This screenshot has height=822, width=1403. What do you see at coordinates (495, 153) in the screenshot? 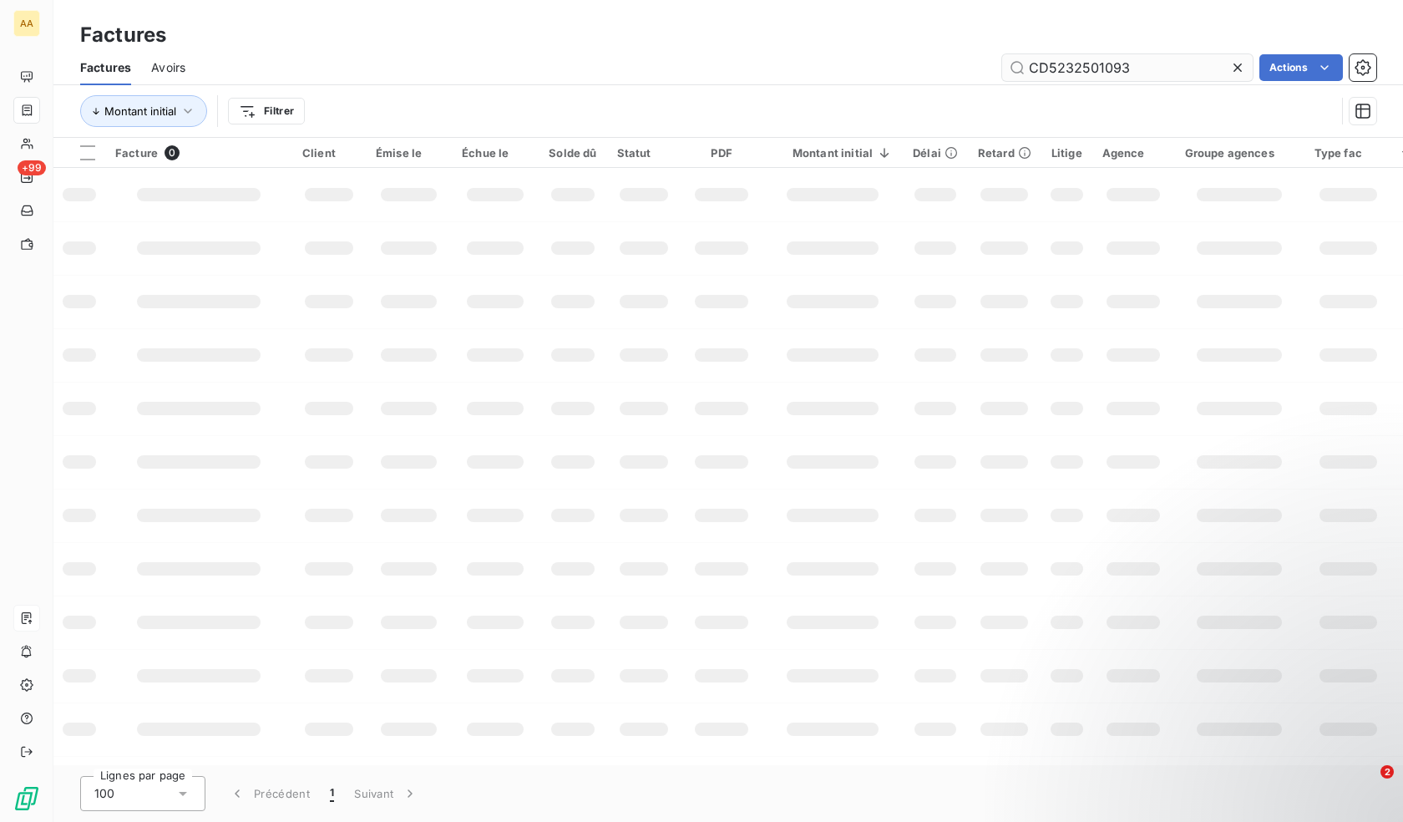
I see `div: Échue le` at bounding box center [495, 153].